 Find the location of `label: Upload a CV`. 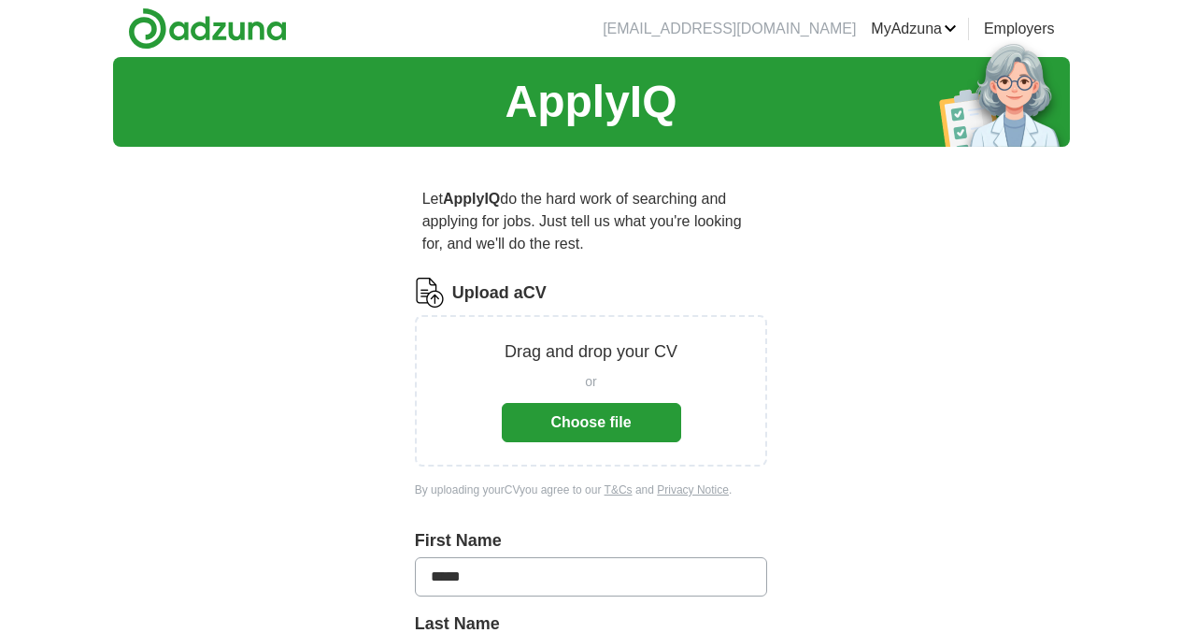

label: Upload a CV is located at coordinates (499, 293).